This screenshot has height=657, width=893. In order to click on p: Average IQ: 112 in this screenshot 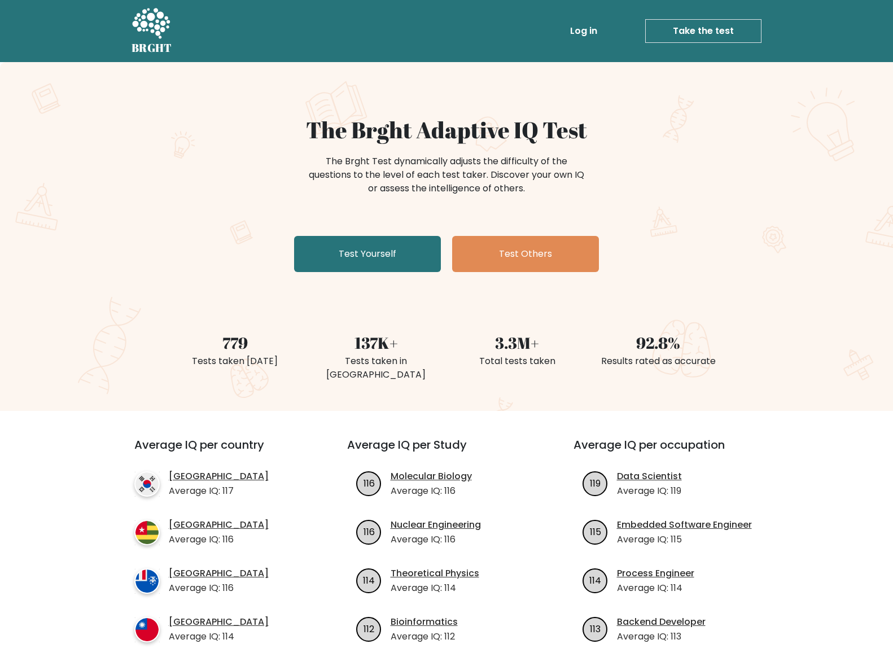, I will do `click(424, 636)`.